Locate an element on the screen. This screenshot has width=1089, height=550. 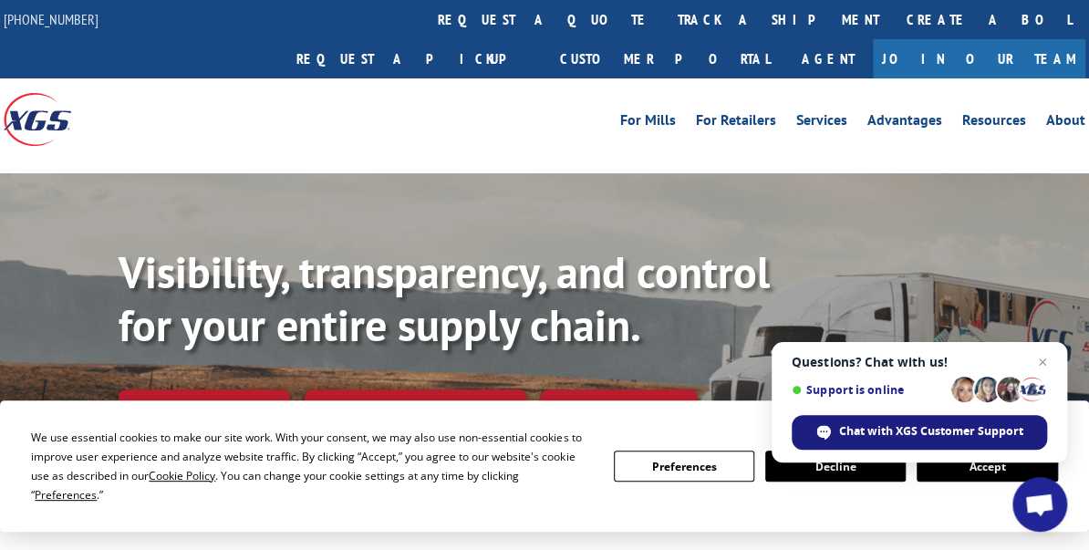
span: Chat with XGS Customer Support is located at coordinates (931, 431).